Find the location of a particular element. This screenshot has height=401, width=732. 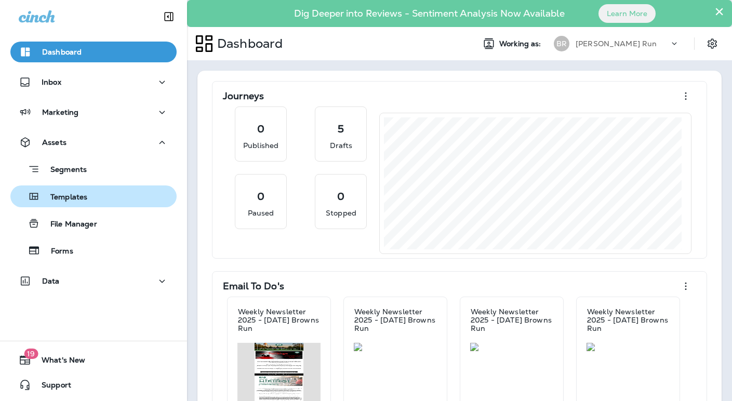

button: Collapse Sidebar is located at coordinates (169, 17).